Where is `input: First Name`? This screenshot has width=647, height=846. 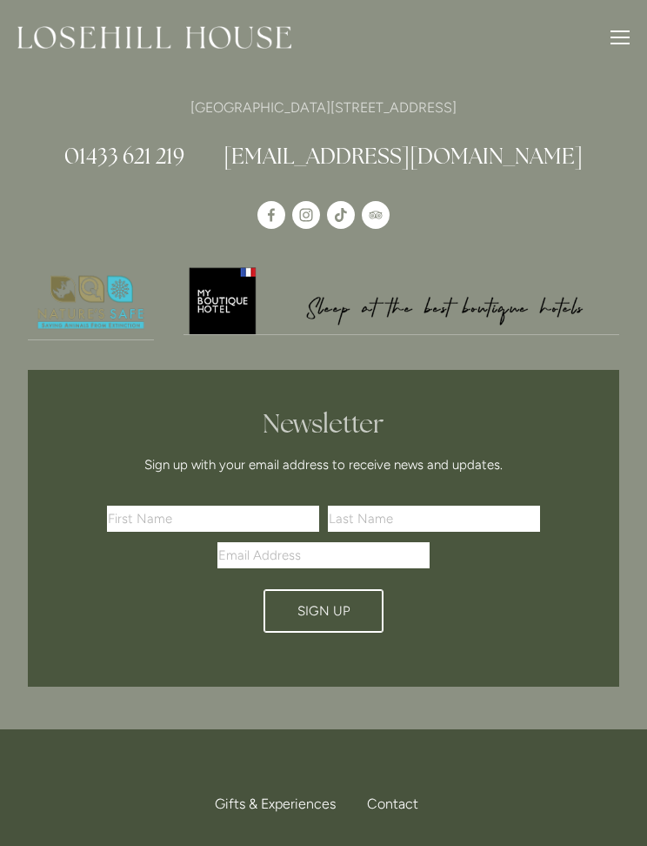 input: First Name is located at coordinates (213, 518).